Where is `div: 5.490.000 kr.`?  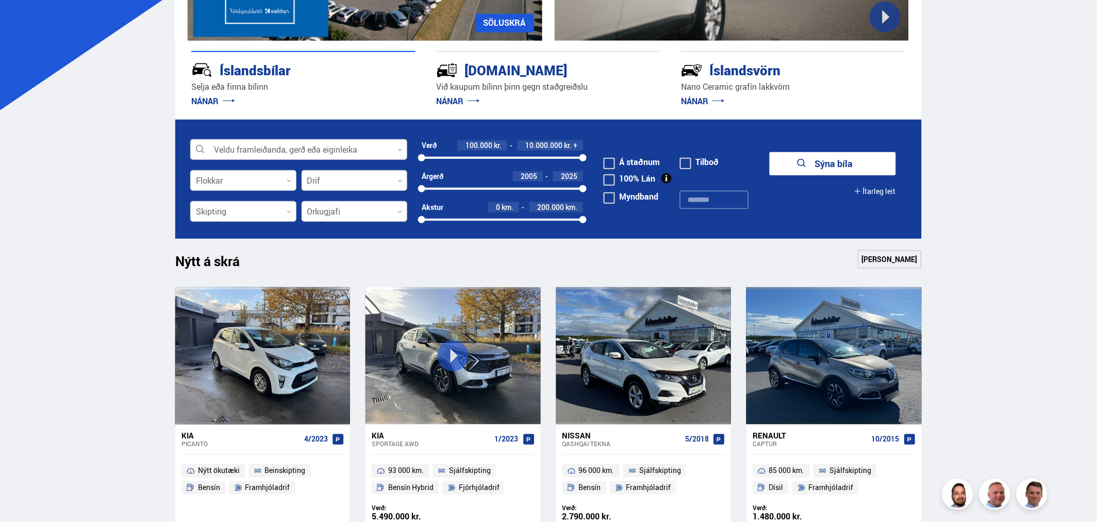 div: 5.490.000 kr. is located at coordinates (412, 516).